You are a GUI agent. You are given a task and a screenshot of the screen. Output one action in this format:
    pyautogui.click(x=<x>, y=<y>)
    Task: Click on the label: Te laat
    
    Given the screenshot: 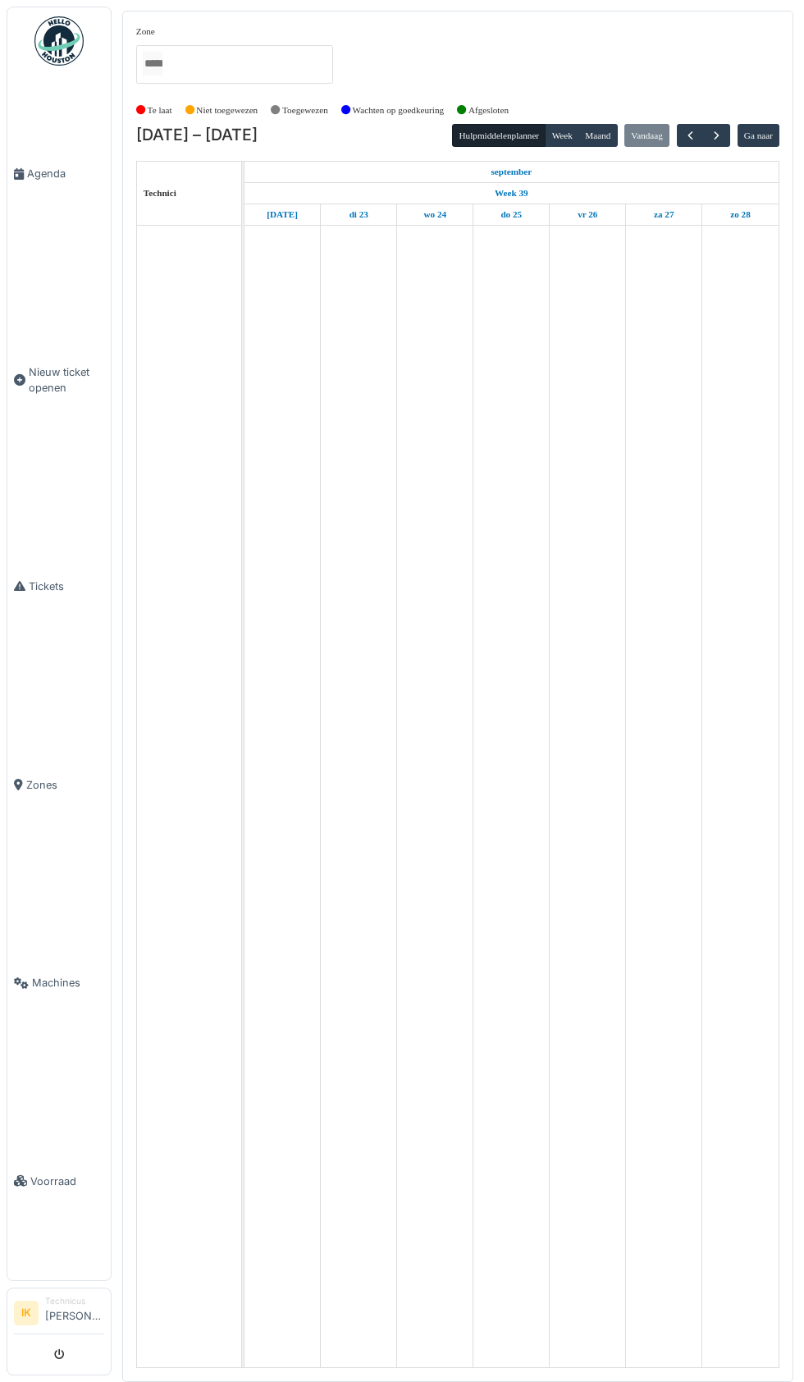 What is the action you would take?
    pyautogui.click(x=160, y=110)
    